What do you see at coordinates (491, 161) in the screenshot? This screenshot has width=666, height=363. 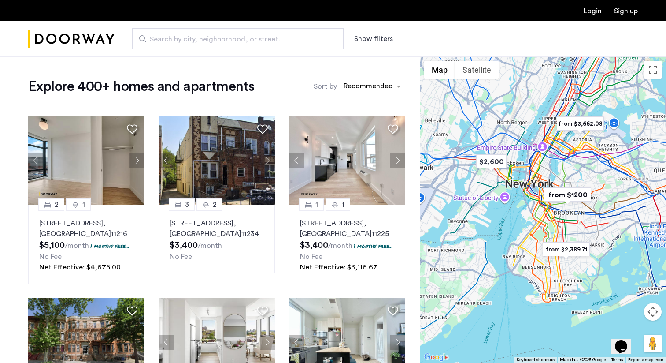 I see `div: $2,600` at bounding box center [491, 161].